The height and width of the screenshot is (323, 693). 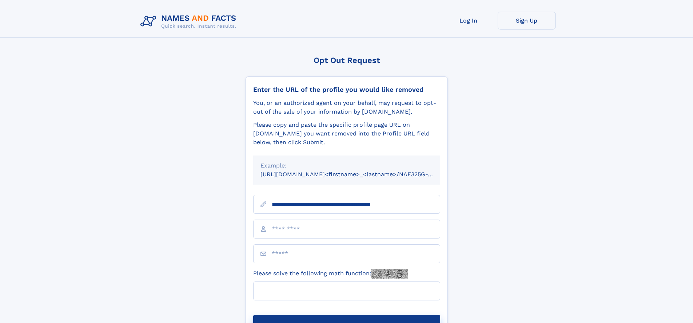 I want to click on div: Opt Out Request, so click(x=347, y=60).